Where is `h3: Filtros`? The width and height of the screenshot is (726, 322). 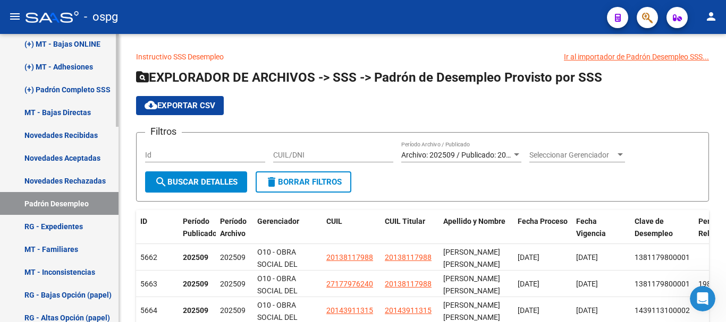 h3: Filtros is located at coordinates (163, 132).